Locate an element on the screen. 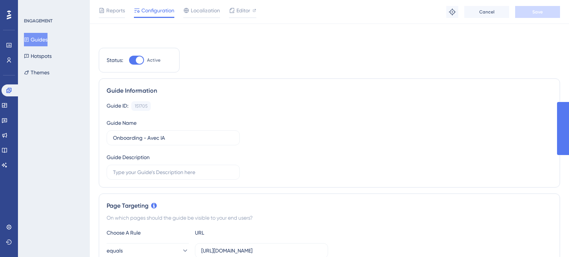 The height and width of the screenshot is (257, 569). span: Editor is located at coordinates (243, 10).